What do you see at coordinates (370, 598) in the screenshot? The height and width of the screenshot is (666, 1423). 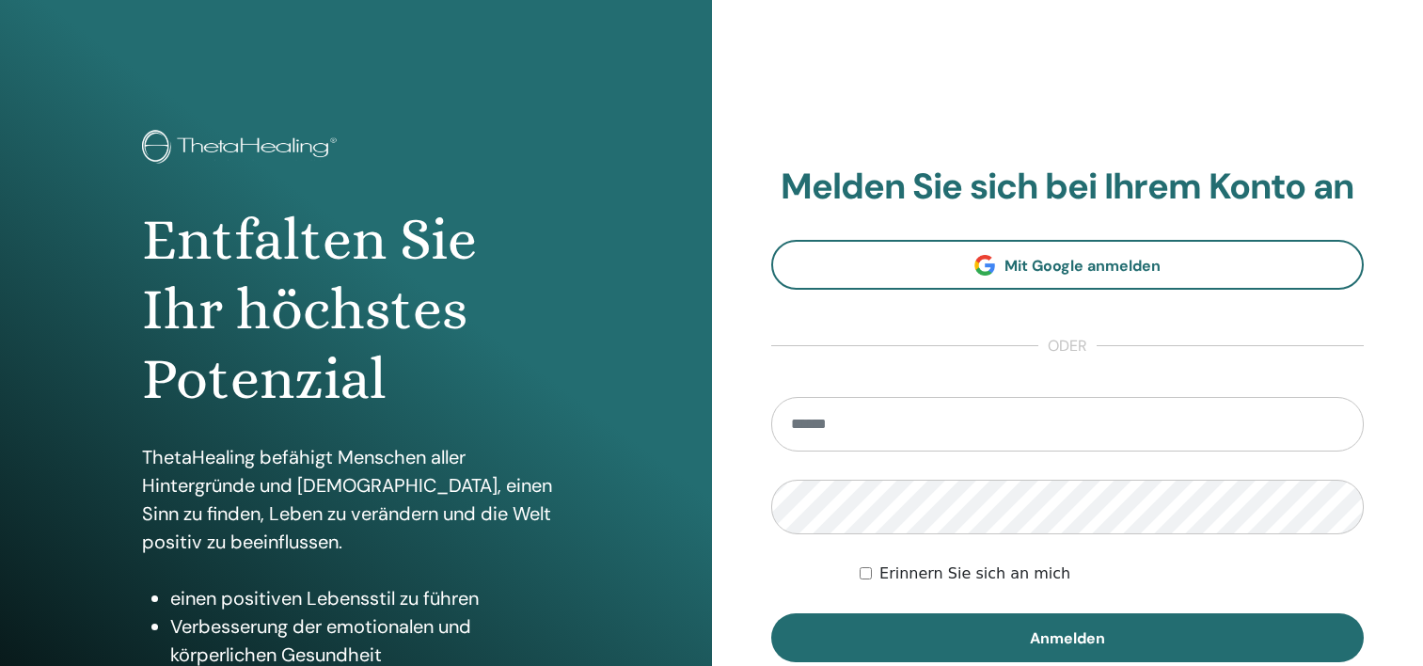 I see `li: einen positiven Lebensstil zu führen` at bounding box center [370, 598].